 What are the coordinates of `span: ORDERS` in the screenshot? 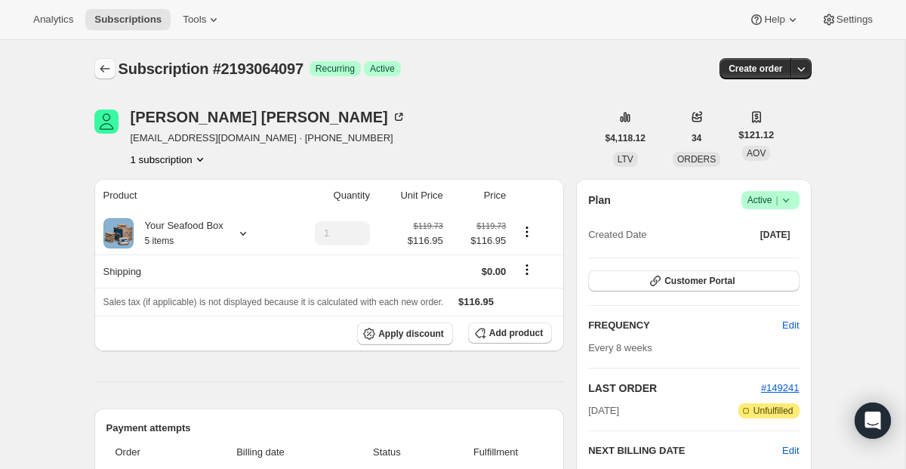 It's located at (696, 159).